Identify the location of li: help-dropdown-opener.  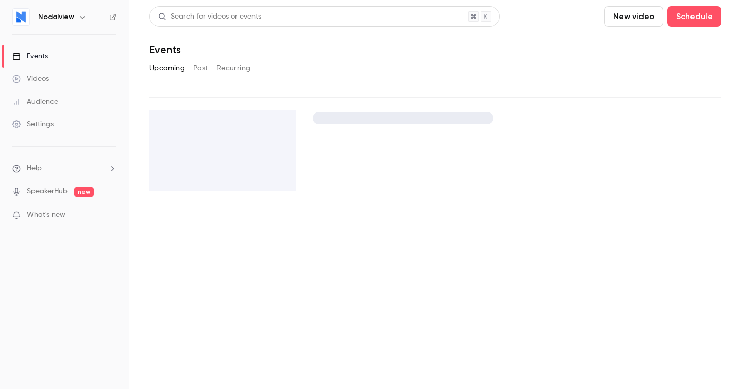
(64, 168).